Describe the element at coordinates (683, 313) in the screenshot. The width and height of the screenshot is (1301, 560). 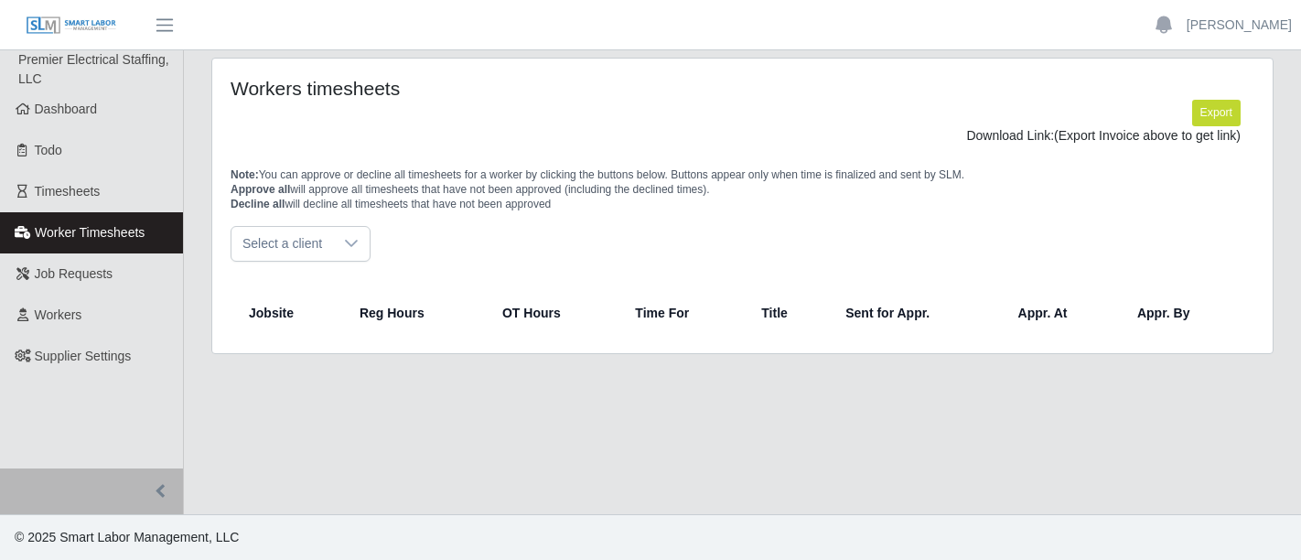
I see `th: Time For` at that location.